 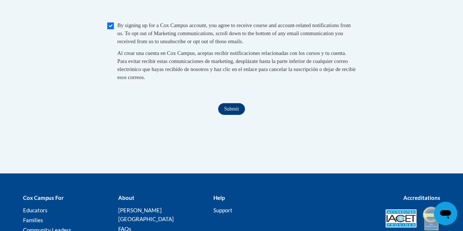 I want to click on b: Accreditations, so click(x=421, y=197).